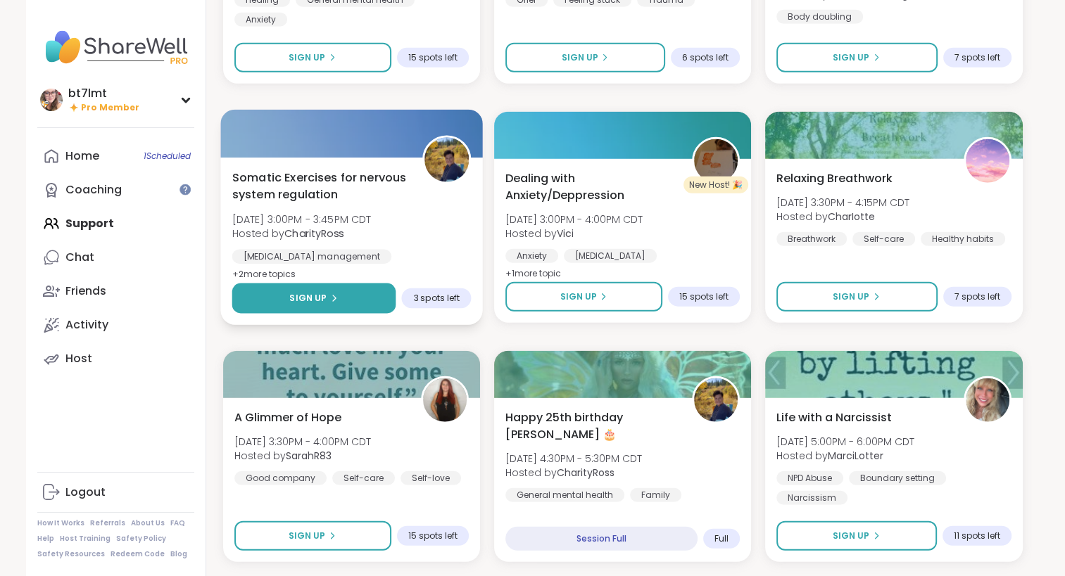  Describe the element at coordinates (851, 217) in the screenshot. I see `b: CharIotte` at that location.